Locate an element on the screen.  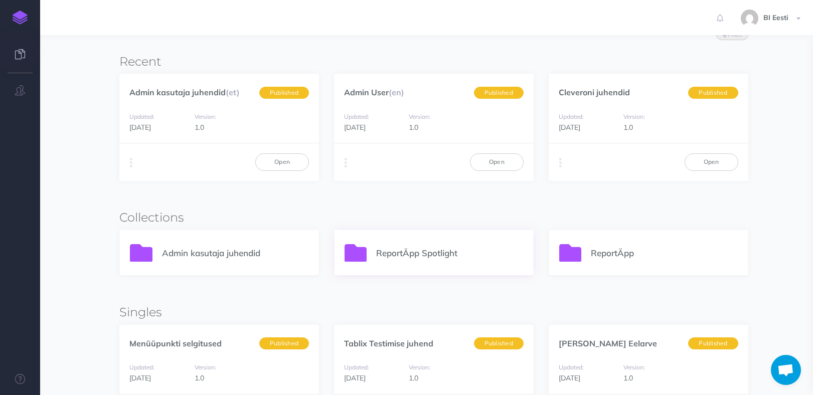
img: 9862dc5e82047a4d9ba6d08c04ce6da6.jpg is located at coordinates (749, 18).